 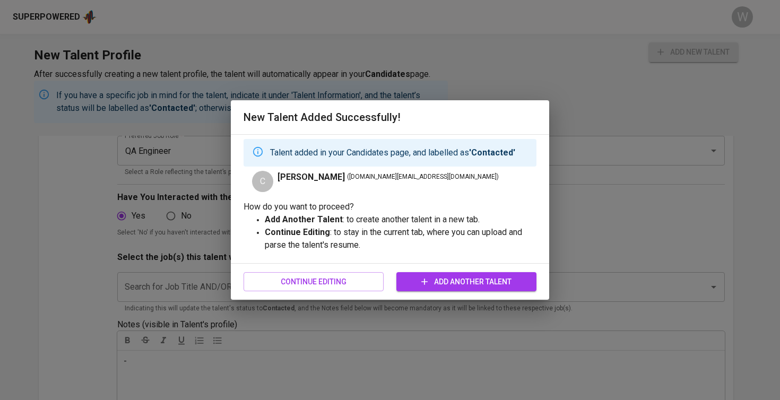 What do you see at coordinates (400, 220) in the screenshot?
I see `p: : to create another talent in a new tab.` at bounding box center [400, 220].